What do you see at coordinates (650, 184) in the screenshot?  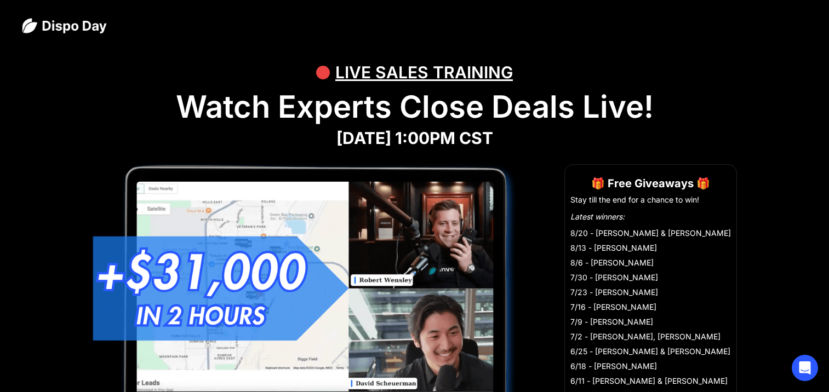 I see `strong: 🎁 Free Giveaways 🎁` at bounding box center [650, 184].